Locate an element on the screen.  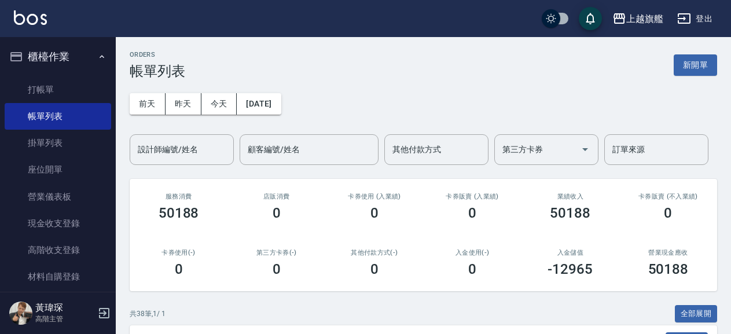
p: 共 38 筆, 1 / 1 is located at coordinates (148, 314).